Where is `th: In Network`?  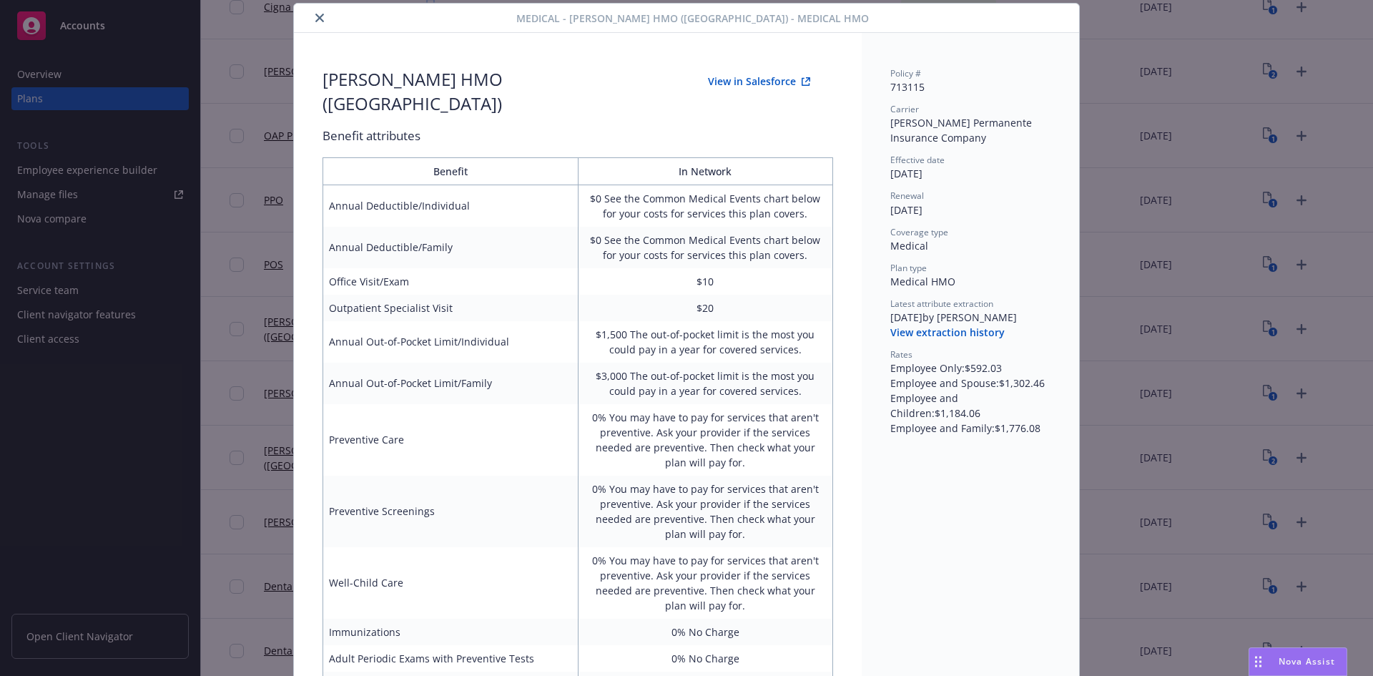 th: In Network is located at coordinates (705, 171).